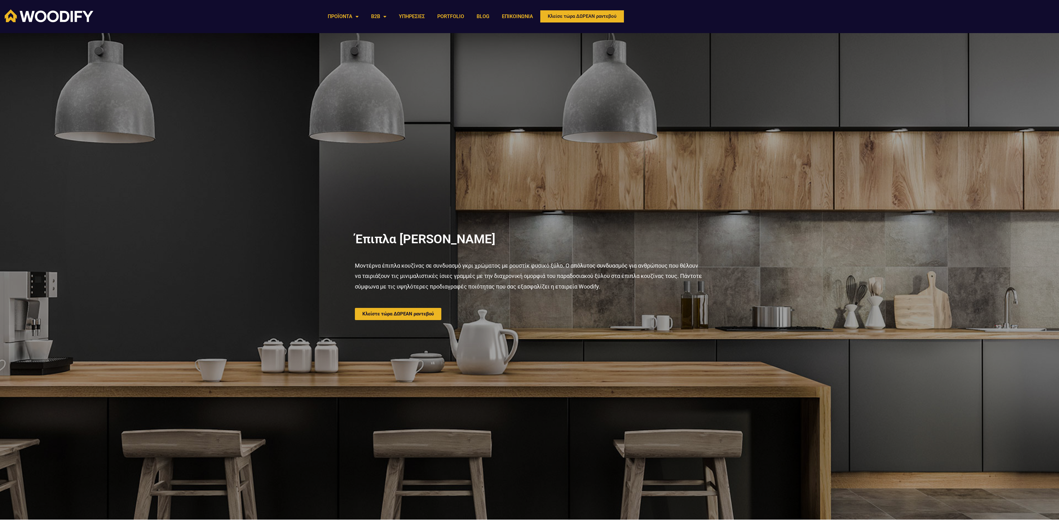 The image size is (1059, 529). What do you see at coordinates (398, 314) in the screenshot?
I see `a: Κλείστε τώρα ΔΩΡΕΑΝ ραντεβού` at bounding box center [398, 314].